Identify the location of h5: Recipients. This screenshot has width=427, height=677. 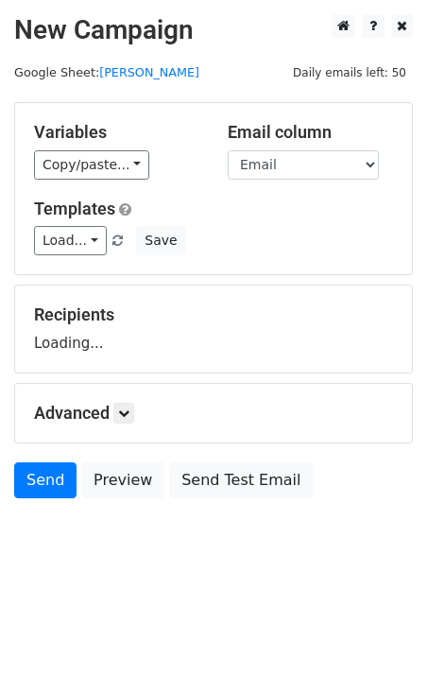
(214, 315).